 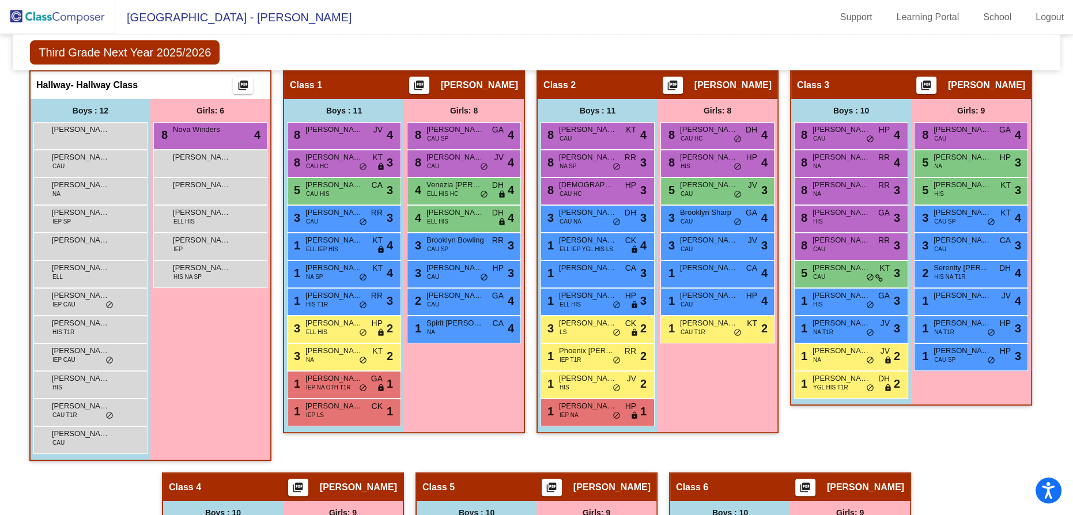 What do you see at coordinates (630, 240) in the screenshot?
I see `span: CK` at bounding box center [630, 240].